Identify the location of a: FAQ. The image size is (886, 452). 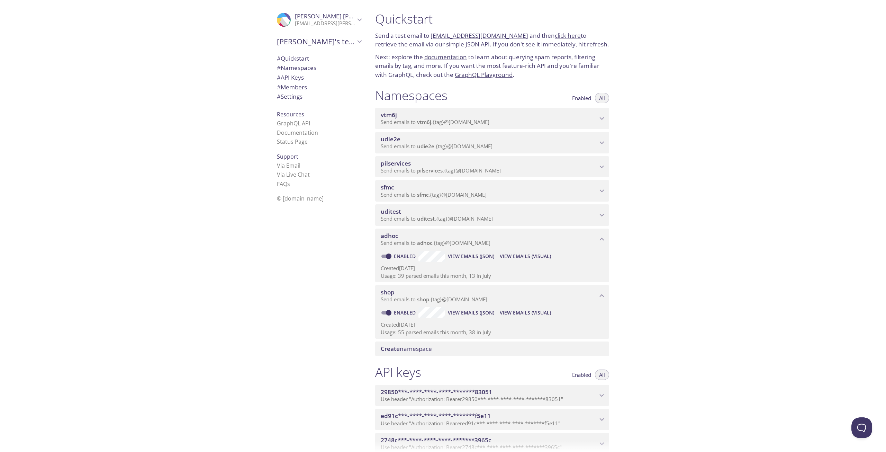
(283, 184).